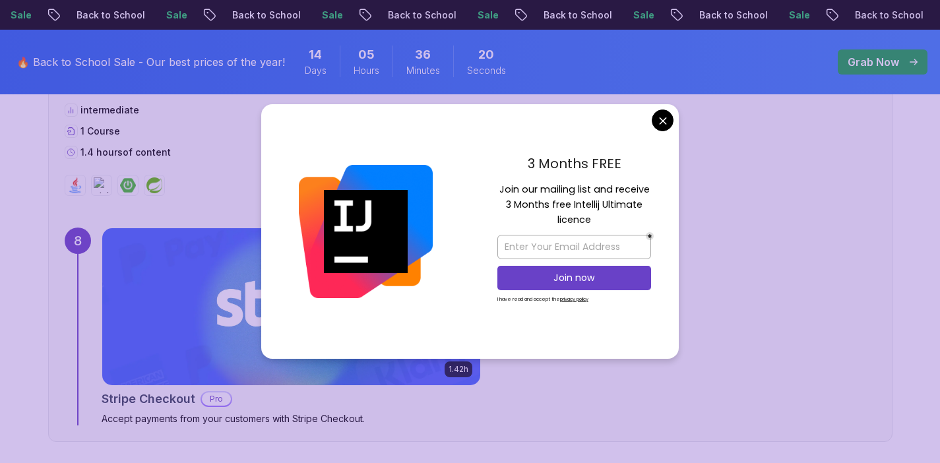  What do you see at coordinates (366, 55) in the screenshot?
I see `span: 5 Hours` at bounding box center [366, 55].